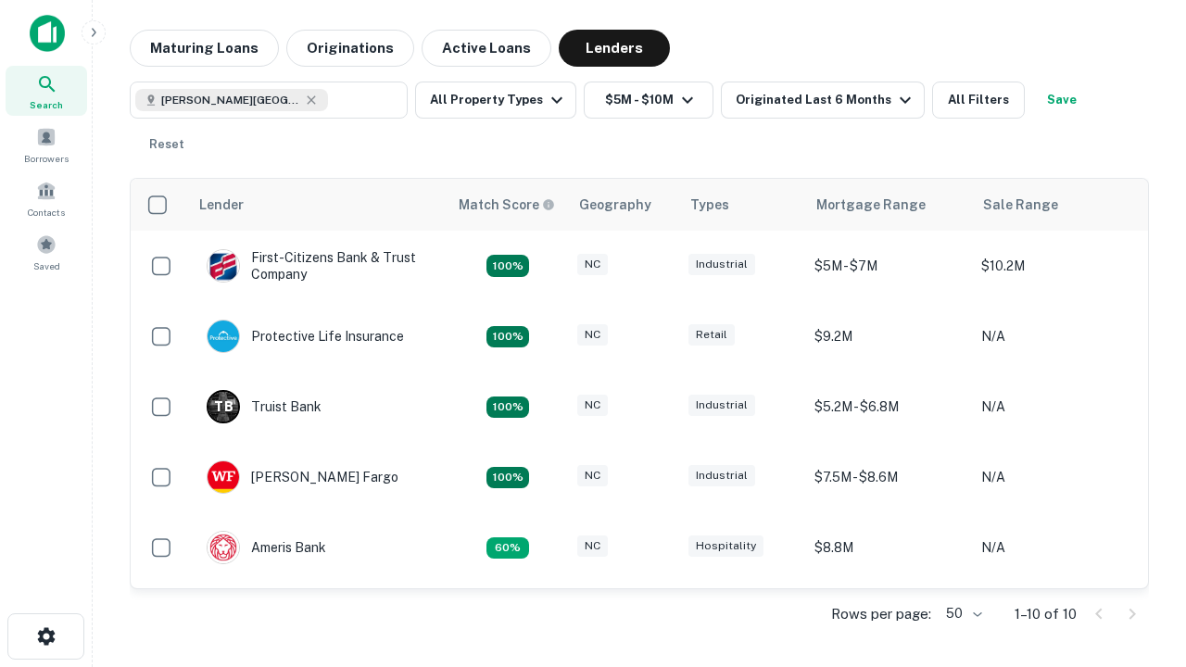  I want to click on div: Retail, so click(712, 335).